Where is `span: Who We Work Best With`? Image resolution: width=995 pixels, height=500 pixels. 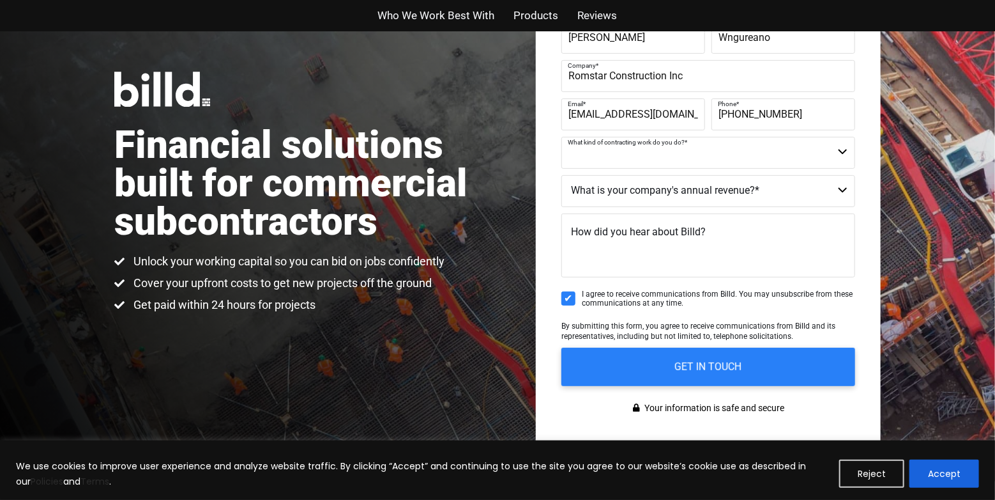 span: Who We Work Best With is located at coordinates (436, 15).